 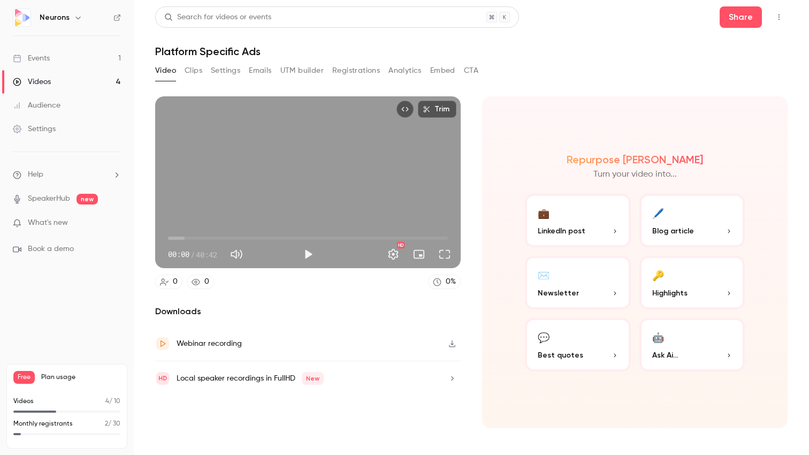 I want to click on span: Blog article, so click(x=673, y=231).